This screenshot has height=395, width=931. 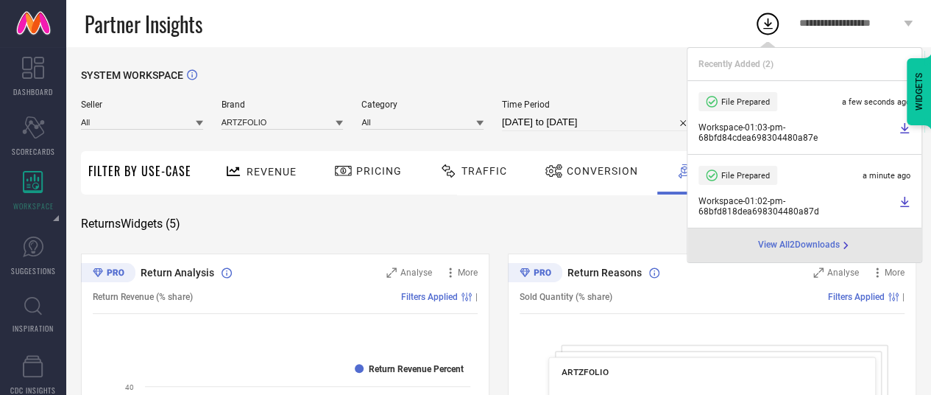 What do you see at coordinates (143, 297) in the screenshot?
I see `span: Return Revenue (% share)` at bounding box center [143, 297].